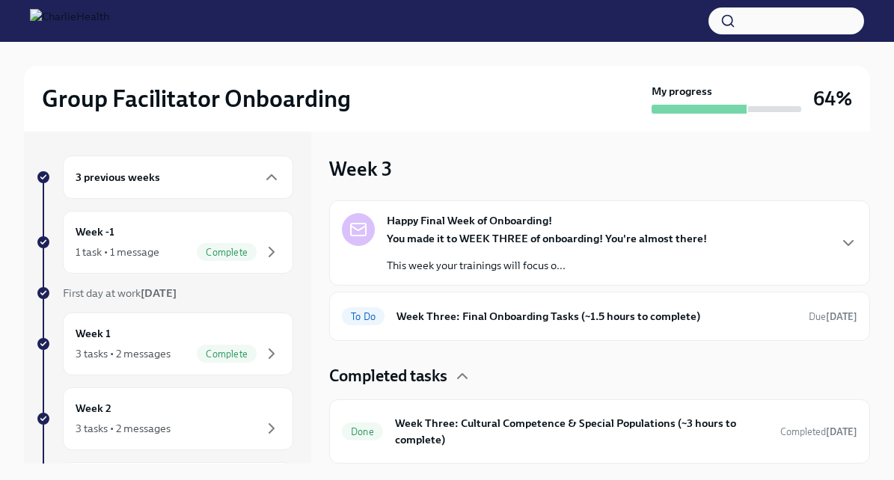 This screenshot has height=480, width=894. I want to click on h4: Completed tasks, so click(388, 376).